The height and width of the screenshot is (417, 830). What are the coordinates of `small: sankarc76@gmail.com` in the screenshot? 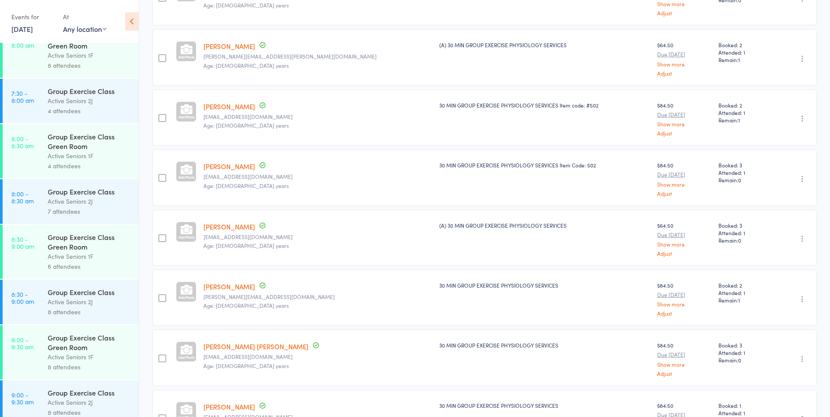 It's located at (318, 177).